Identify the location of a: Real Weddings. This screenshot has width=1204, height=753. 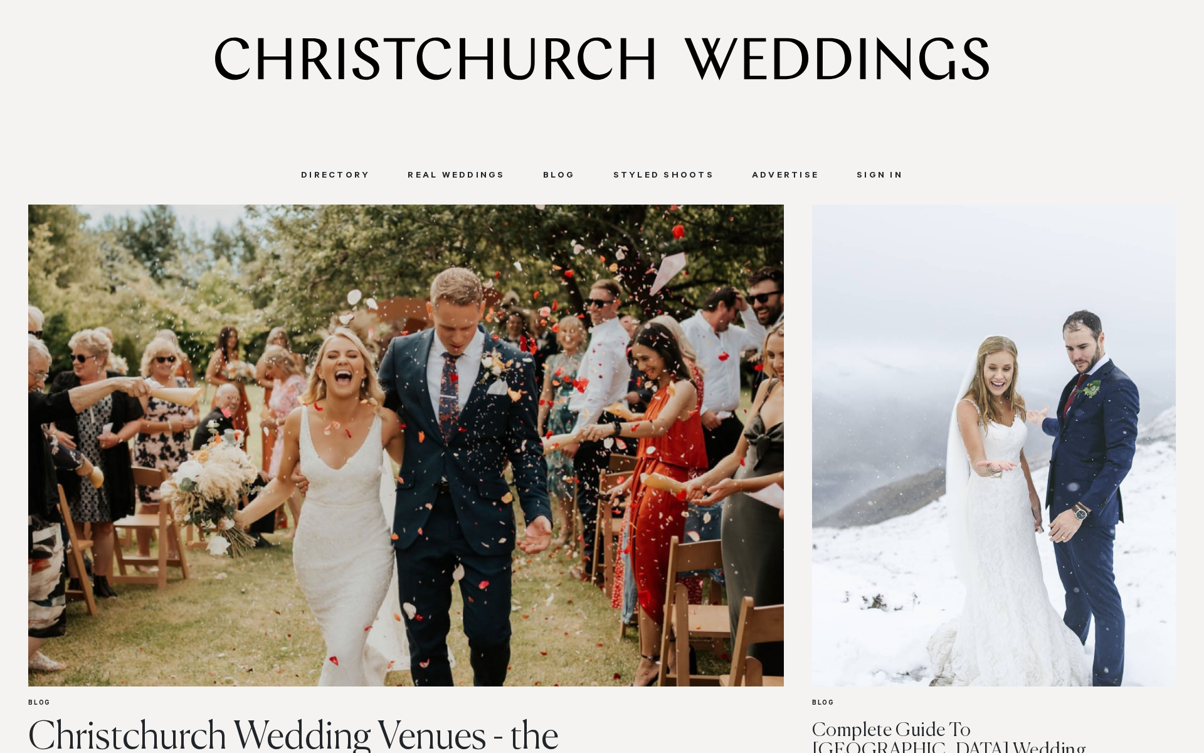
(456, 176).